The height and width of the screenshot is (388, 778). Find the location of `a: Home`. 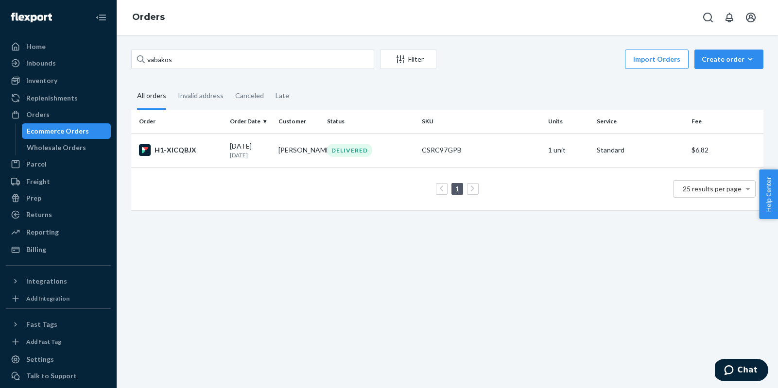

a: Home is located at coordinates (58, 47).